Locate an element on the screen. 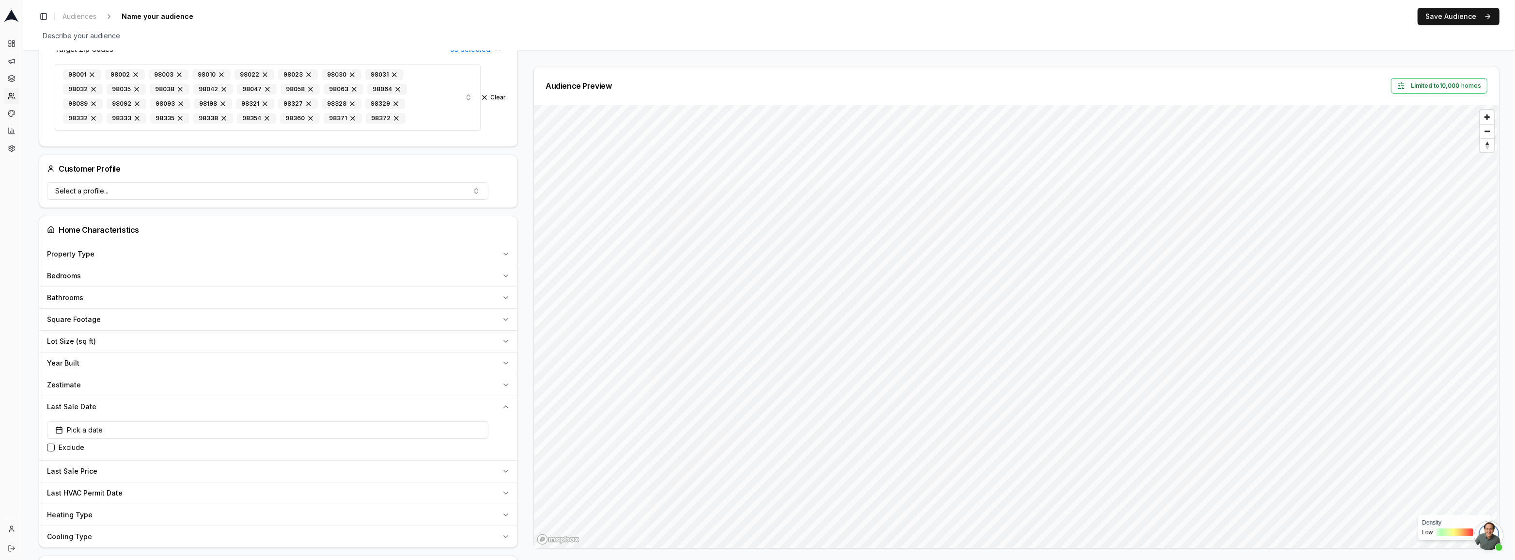 Image resolution: width=1515 pixels, height=560 pixels. span: Limited to 10,000 is located at coordinates (1435, 86).